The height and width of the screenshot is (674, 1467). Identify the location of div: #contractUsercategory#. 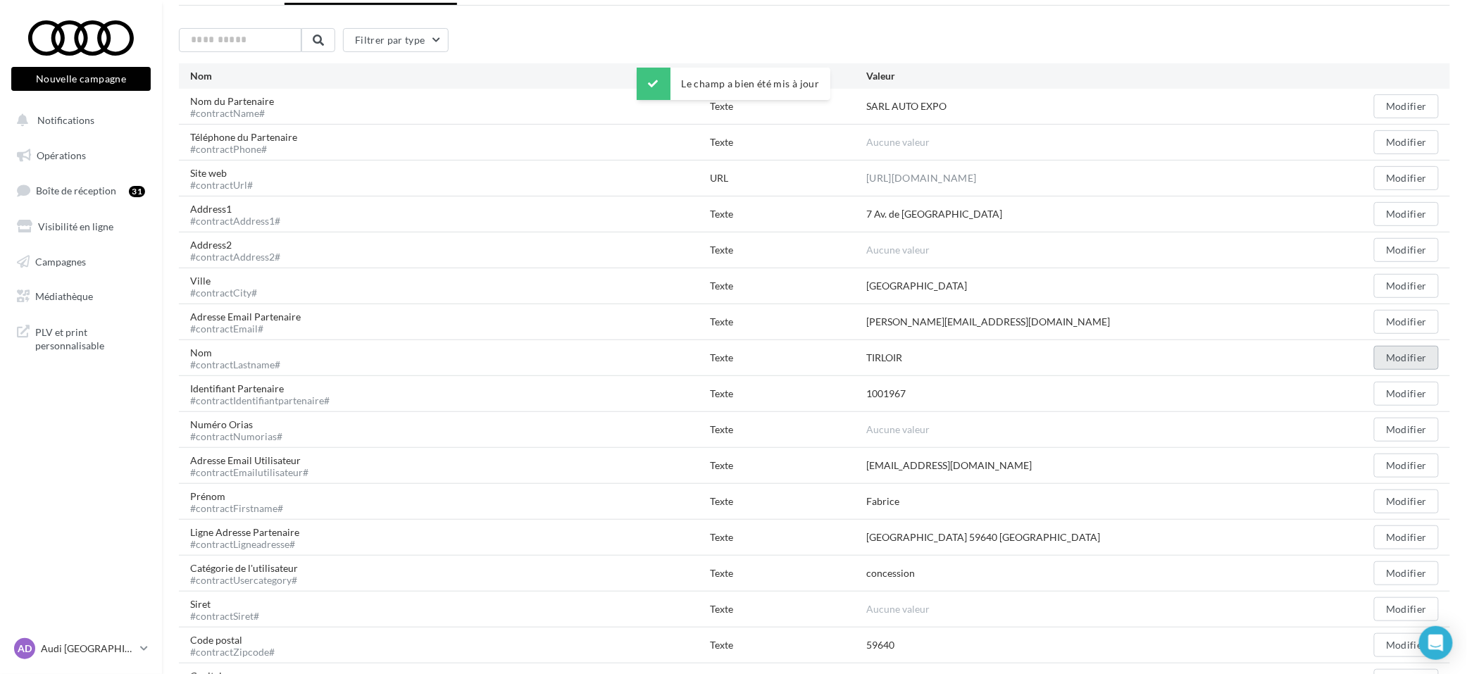
(244, 580).